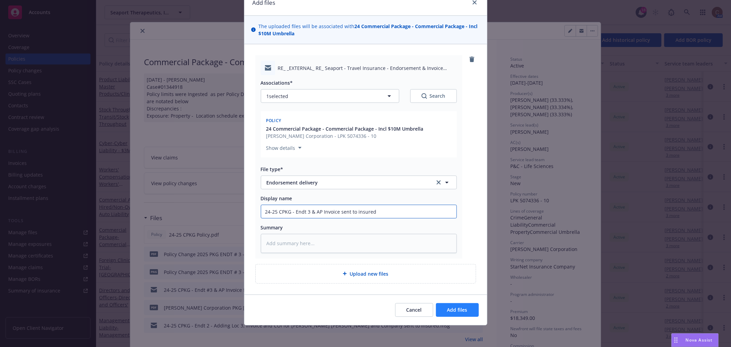 The width and height of the screenshot is (731, 347). What do you see at coordinates (366, 274) in the screenshot?
I see `div: Upload new files` at bounding box center [366, 274].